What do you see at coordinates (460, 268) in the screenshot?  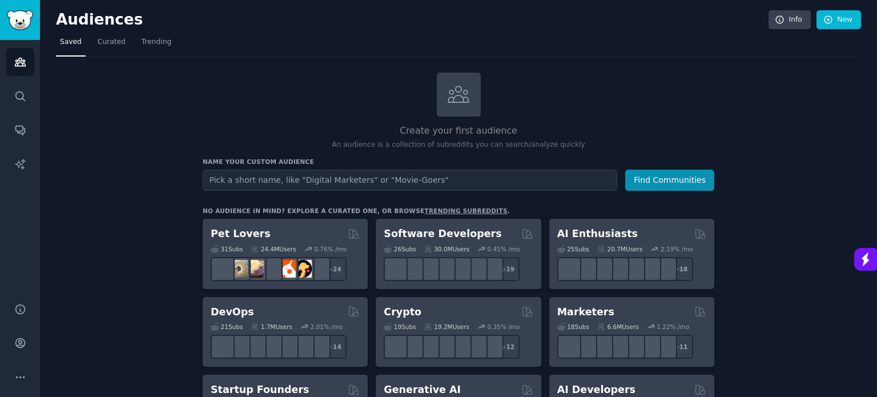 I see `img: reactnative` at bounding box center [460, 268].